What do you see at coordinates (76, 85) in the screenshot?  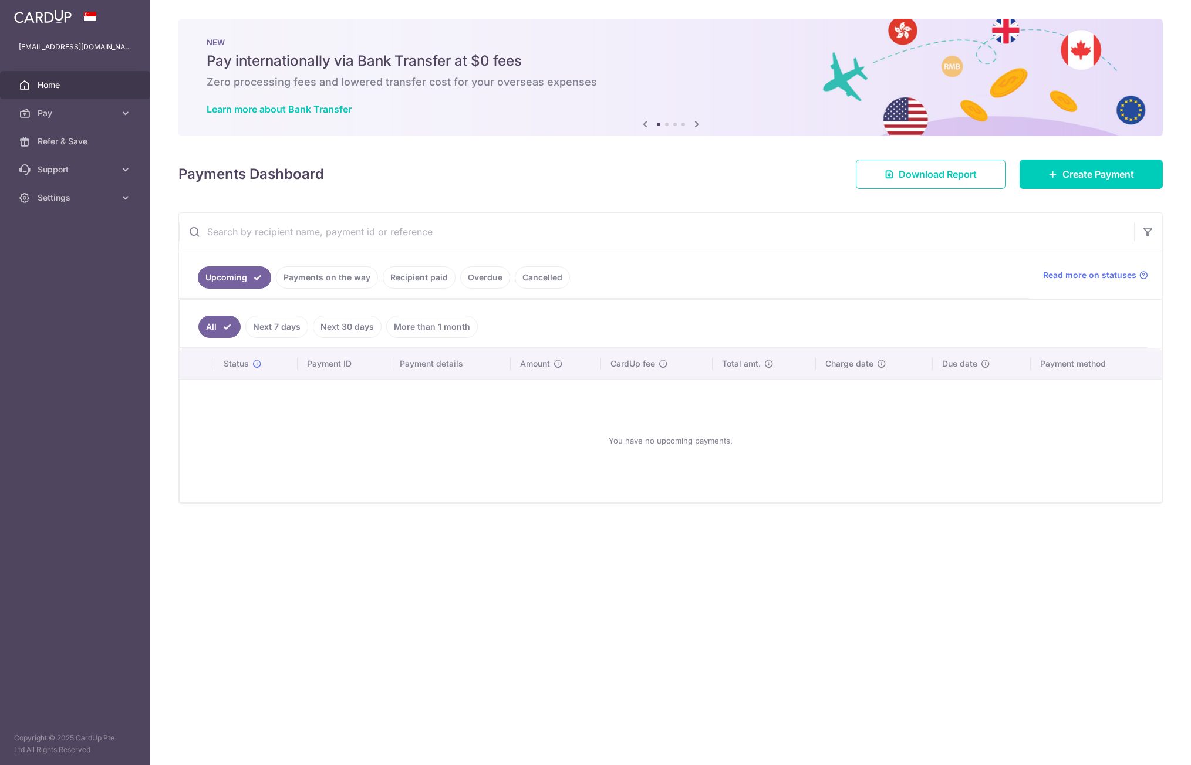 I see `span: Home` at bounding box center [76, 85].